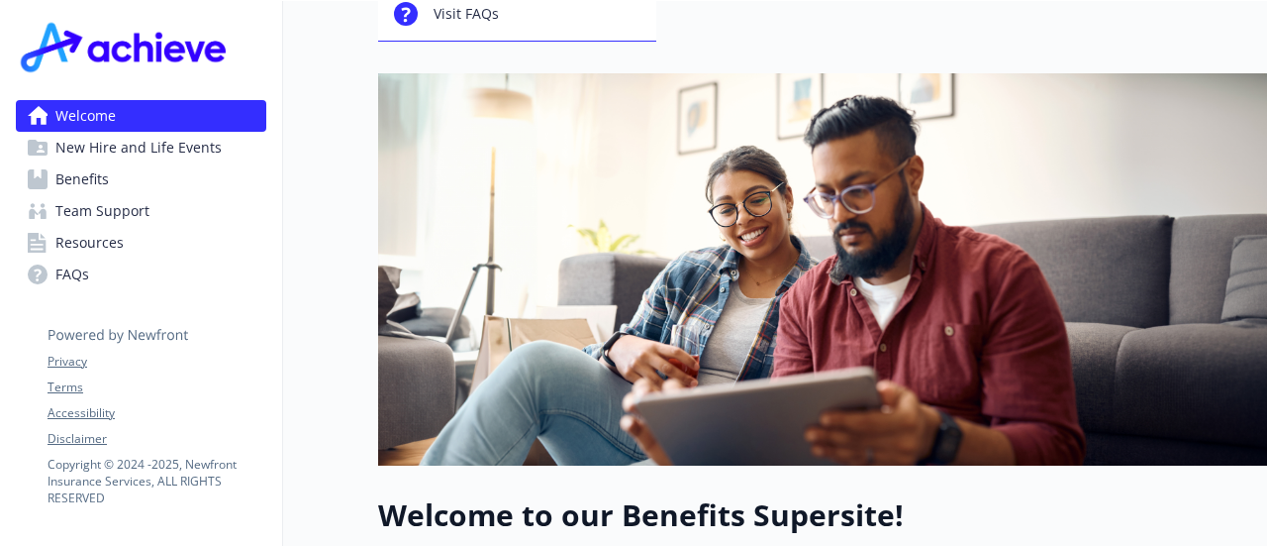 The image size is (1267, 546). I want to click on span: Benefits, so click(82, 179).